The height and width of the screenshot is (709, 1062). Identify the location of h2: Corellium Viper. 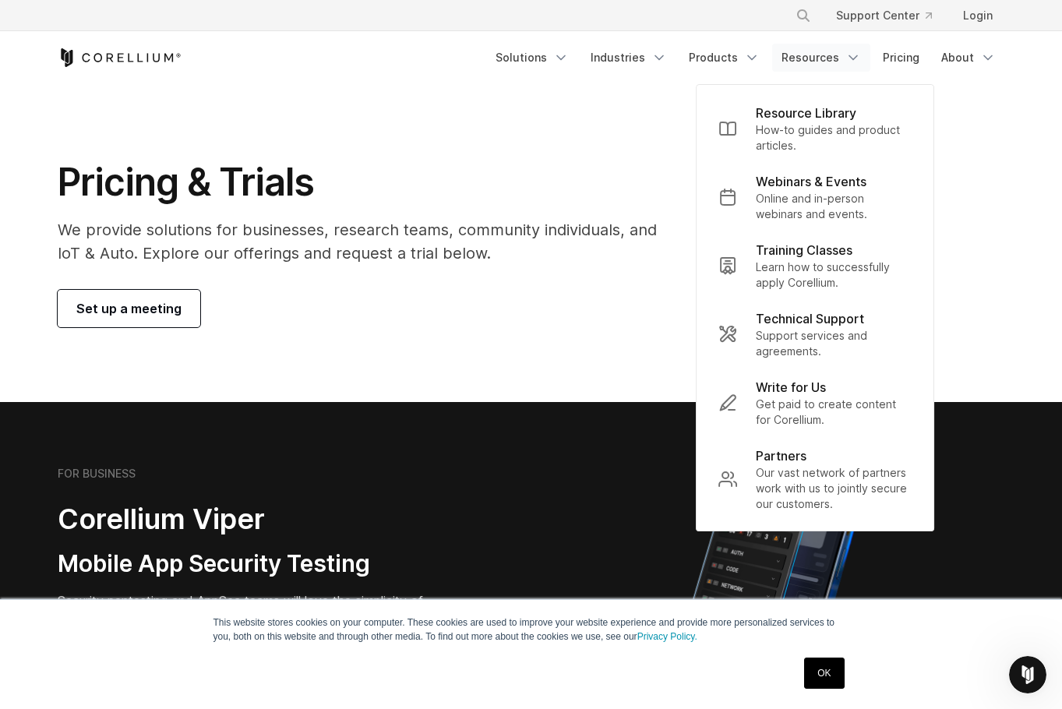
(257, 519).